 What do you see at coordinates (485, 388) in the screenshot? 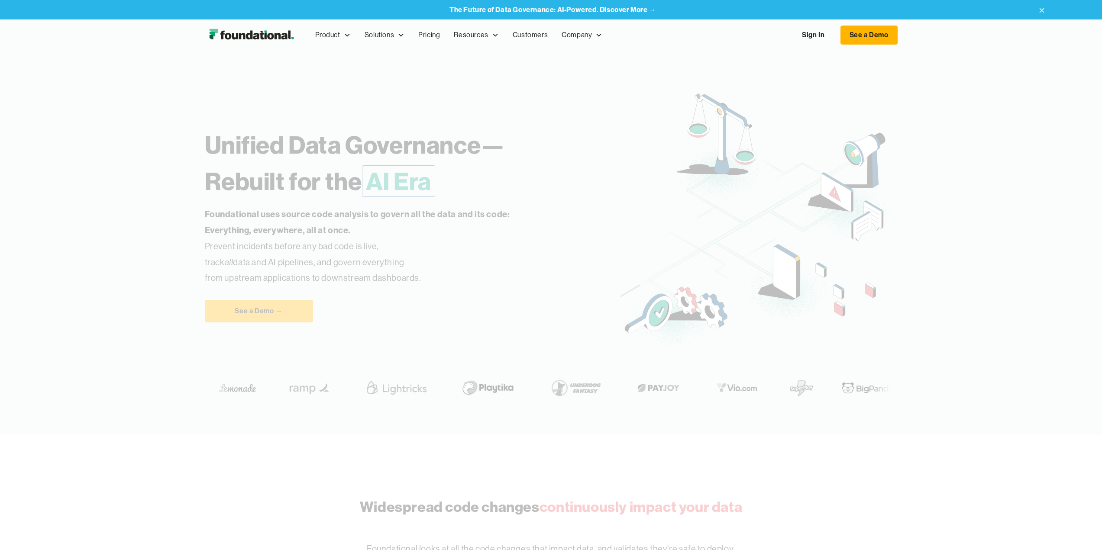
I see `img: Playtika` at bounding box center [485, 388].